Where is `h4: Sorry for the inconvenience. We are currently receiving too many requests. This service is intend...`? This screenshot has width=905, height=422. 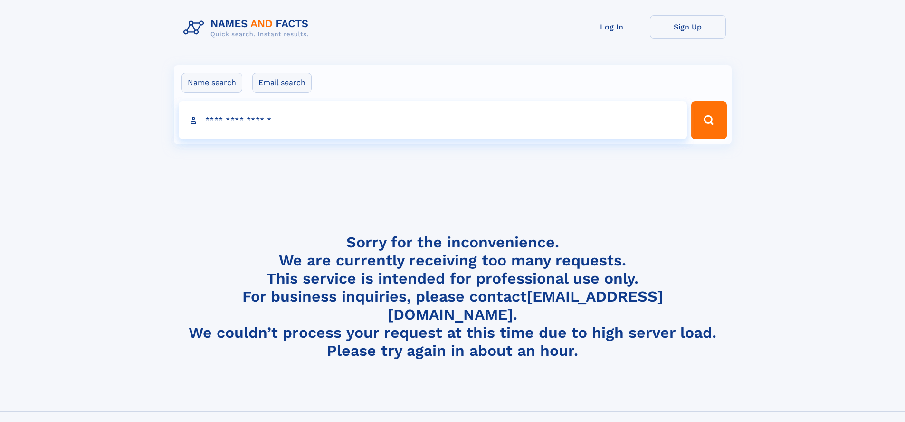
h4: Sorry for the inconvenience. We are currently receiving too many requests. This service is intend... is located at coordinates (453, 296).